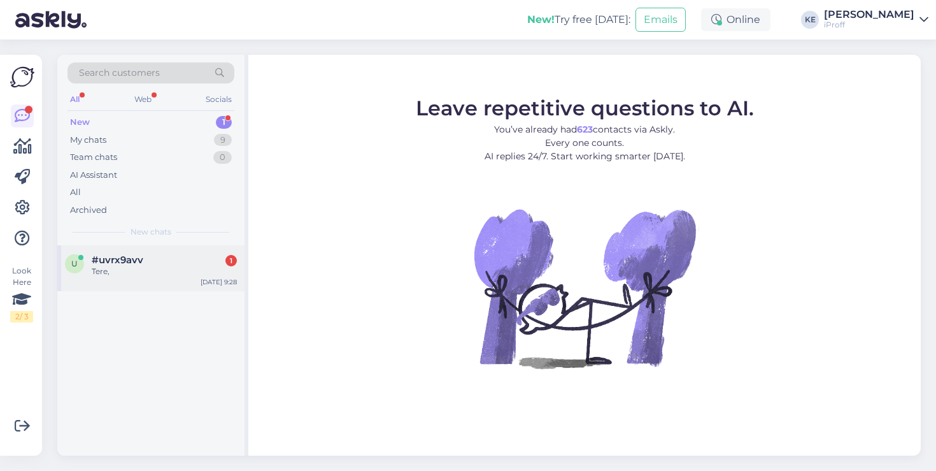 The width and height of the screenshot is (936, 471). What do you see at coordinates (89, 210) in the screenshot?
I see `div: Archived` at bounding box center [89, 210].